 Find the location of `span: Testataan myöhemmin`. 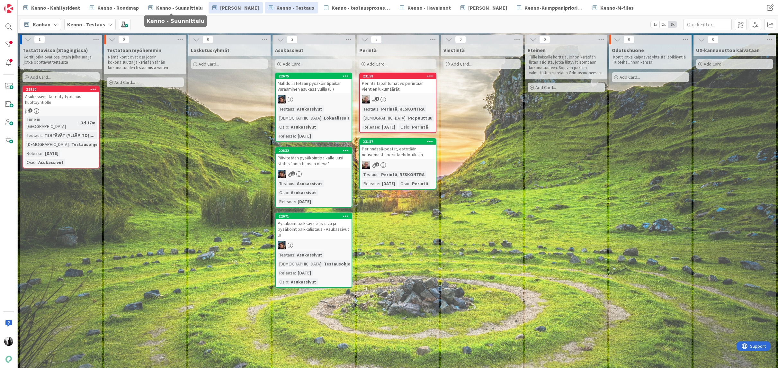

span: Testataan myöhemmin is located at coordinates (134, 50).